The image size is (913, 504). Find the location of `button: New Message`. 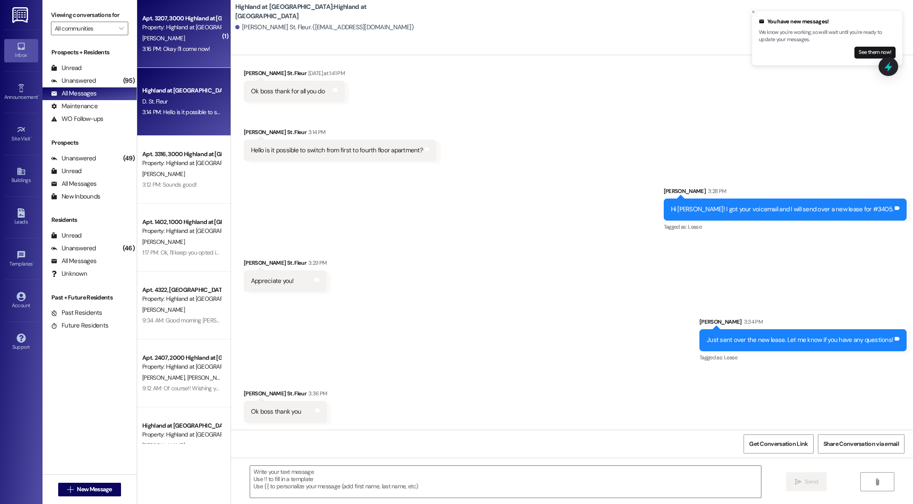

button: New Message is located at coordinates (90, 490).